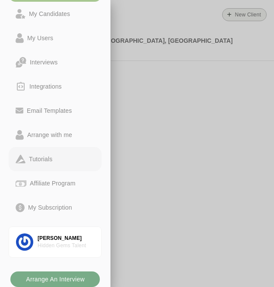  What do you see at coordinates (52, 183) in the screenshot?
I see `div: Affiliate Program` at bounding box center [52, 183].